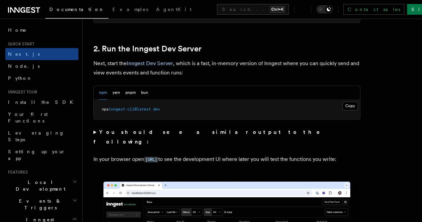 The image size is (422, 222). What do you see at coordinates (103, 92) in the screenshot?
I see `button: npm` at bounding box center [103, 92].